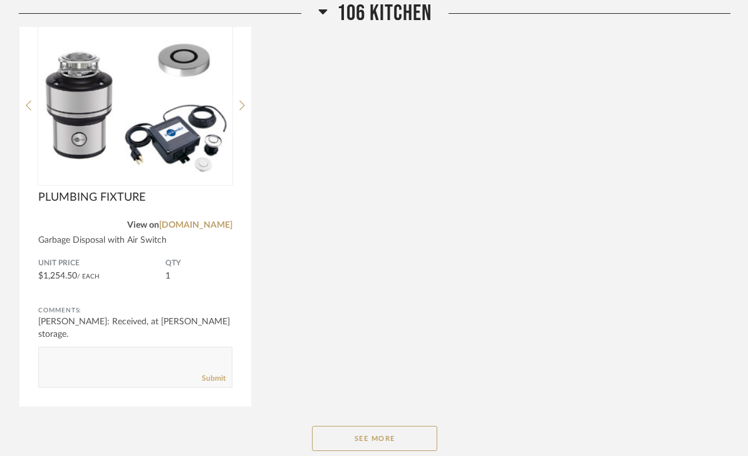  I want to click on span: $1,254.50, so click(58, 276).